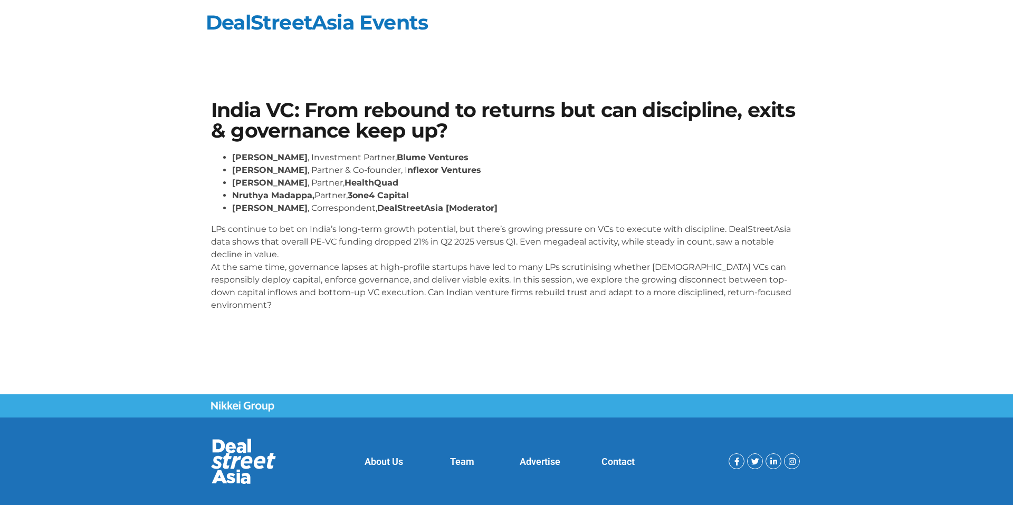  What do you see at coordinates (433, 157) in the screenshot?
I see `strong: Blume Ventures` at bounding box center [433, 157].